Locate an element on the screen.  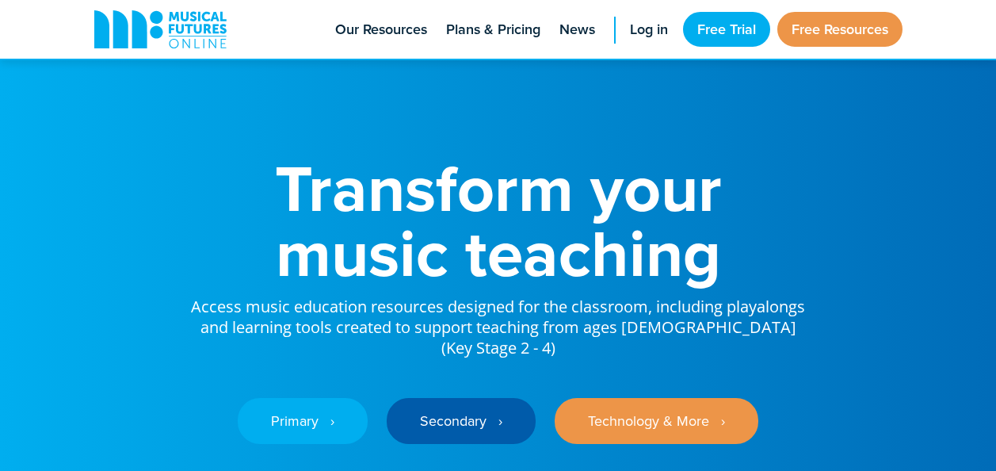
a: Free Trial is located at coordinates (727, 29).